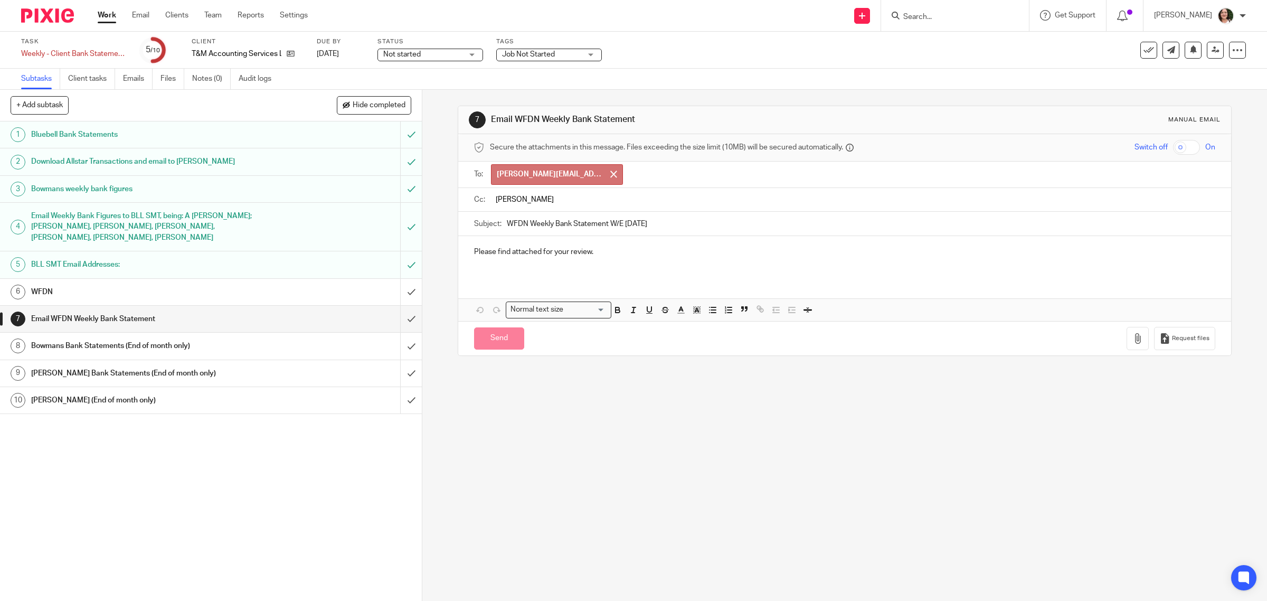 Image resolution: width=1267 pixels, height=601 pixels. What do you see at coordinates (430, 42) in the screenshot?
I see `label: Status` at bounding box center [430, 42].